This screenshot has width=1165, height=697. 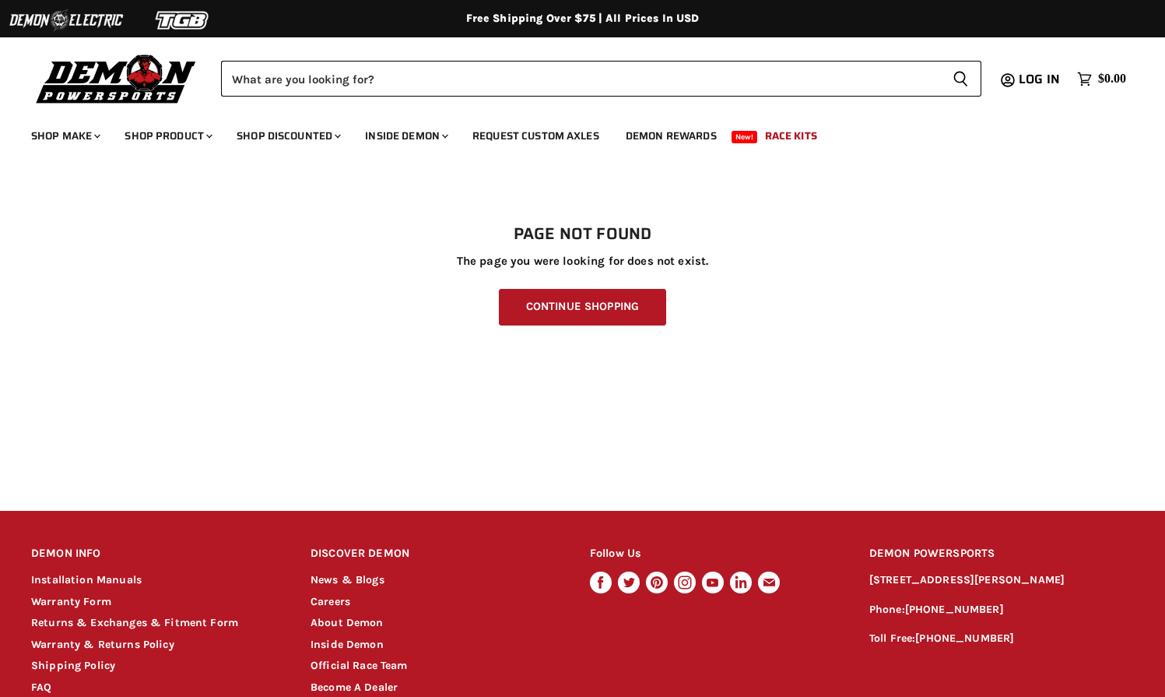 I want to click on a: Become A Dealer, so click(x=354, y=687).